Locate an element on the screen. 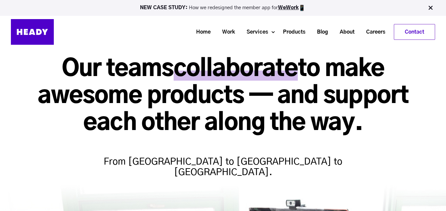  a: Work is located at coordinates (226, 32).